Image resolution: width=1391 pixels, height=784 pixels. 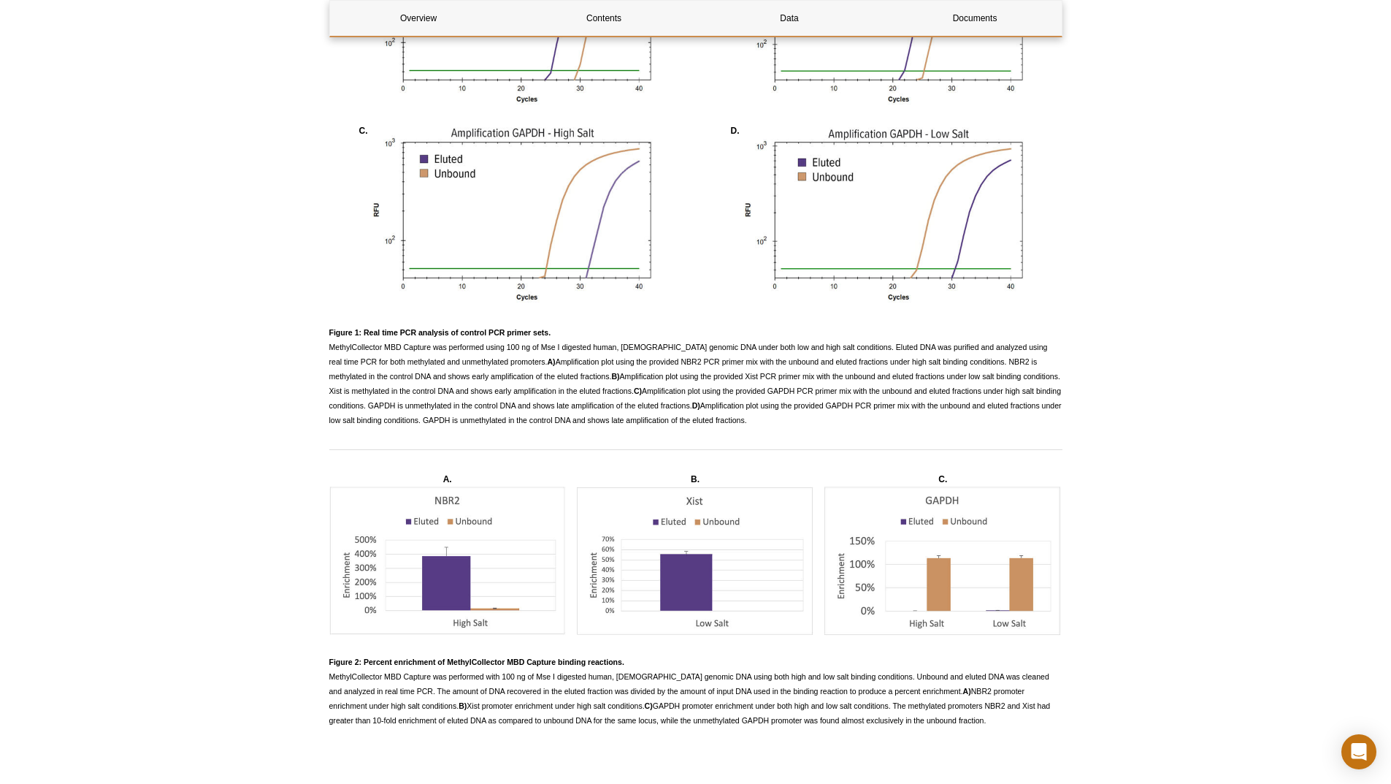 I want to click on img: GAPDH high salt, so click(x=514, y=215).